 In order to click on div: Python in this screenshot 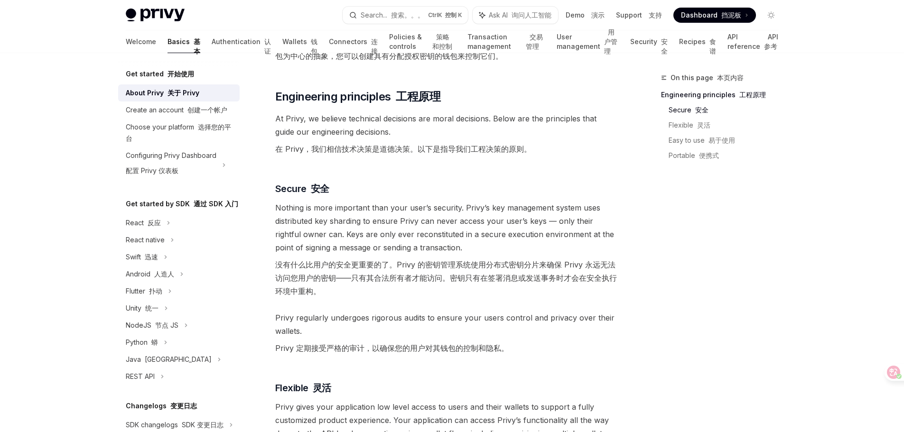, I will do `click(142, 343)`.